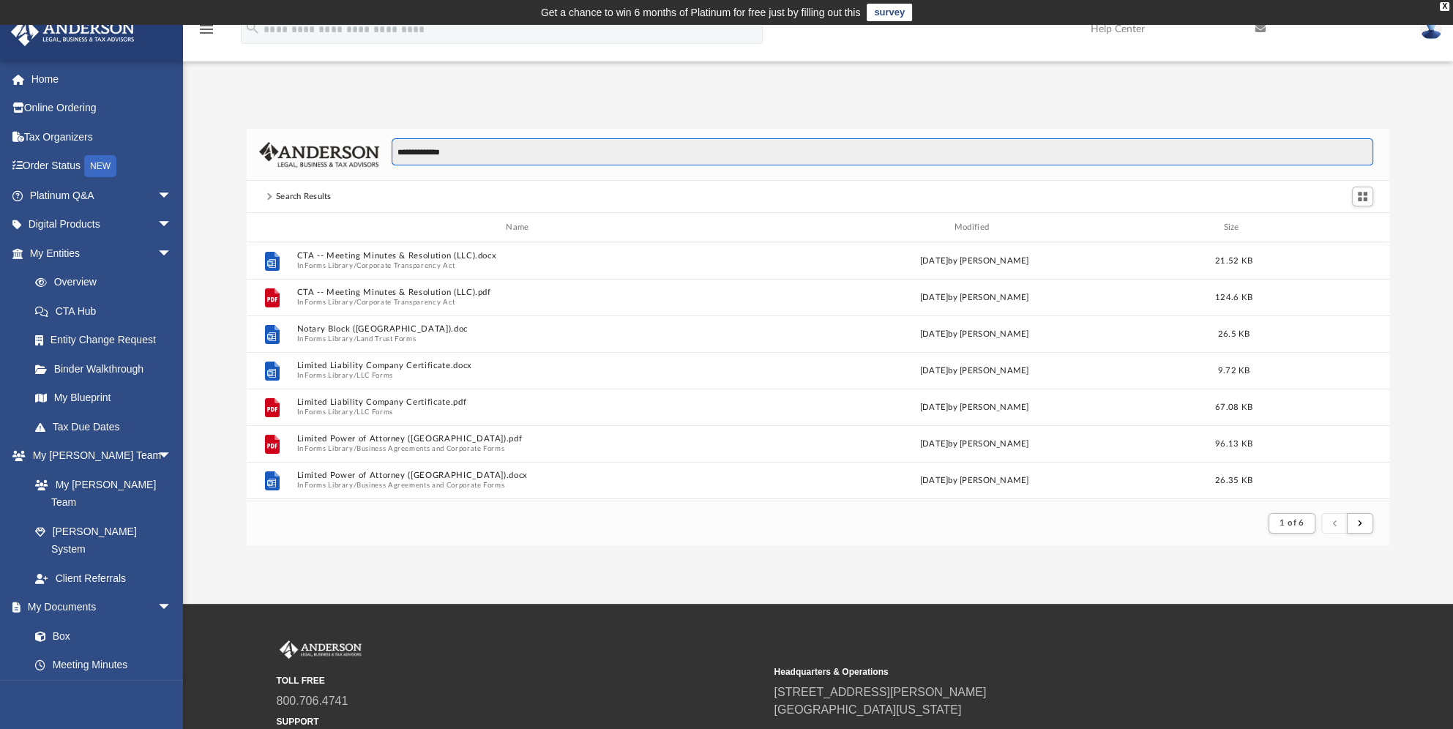  Describe the element at coordinates (102, 79) in the screenshot. I see `a: Home` at that location.